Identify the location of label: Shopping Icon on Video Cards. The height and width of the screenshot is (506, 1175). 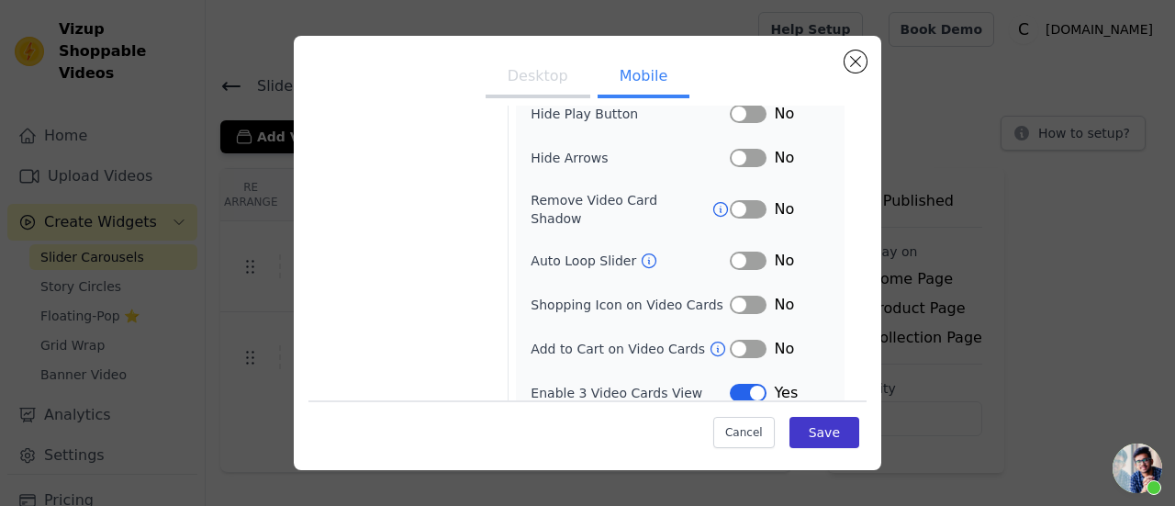
(627, 305).